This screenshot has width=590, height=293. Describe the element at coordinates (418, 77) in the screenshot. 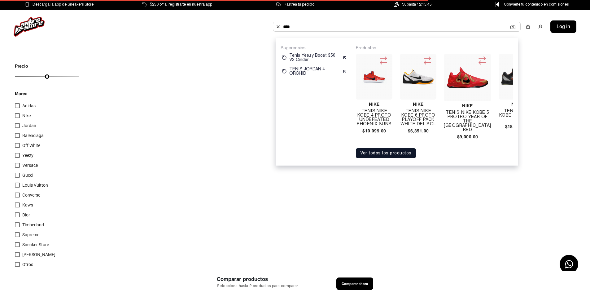

I see `img: Tenis Nike Kobe 6 Proto Playoff Pack White Del Sol` at that location.